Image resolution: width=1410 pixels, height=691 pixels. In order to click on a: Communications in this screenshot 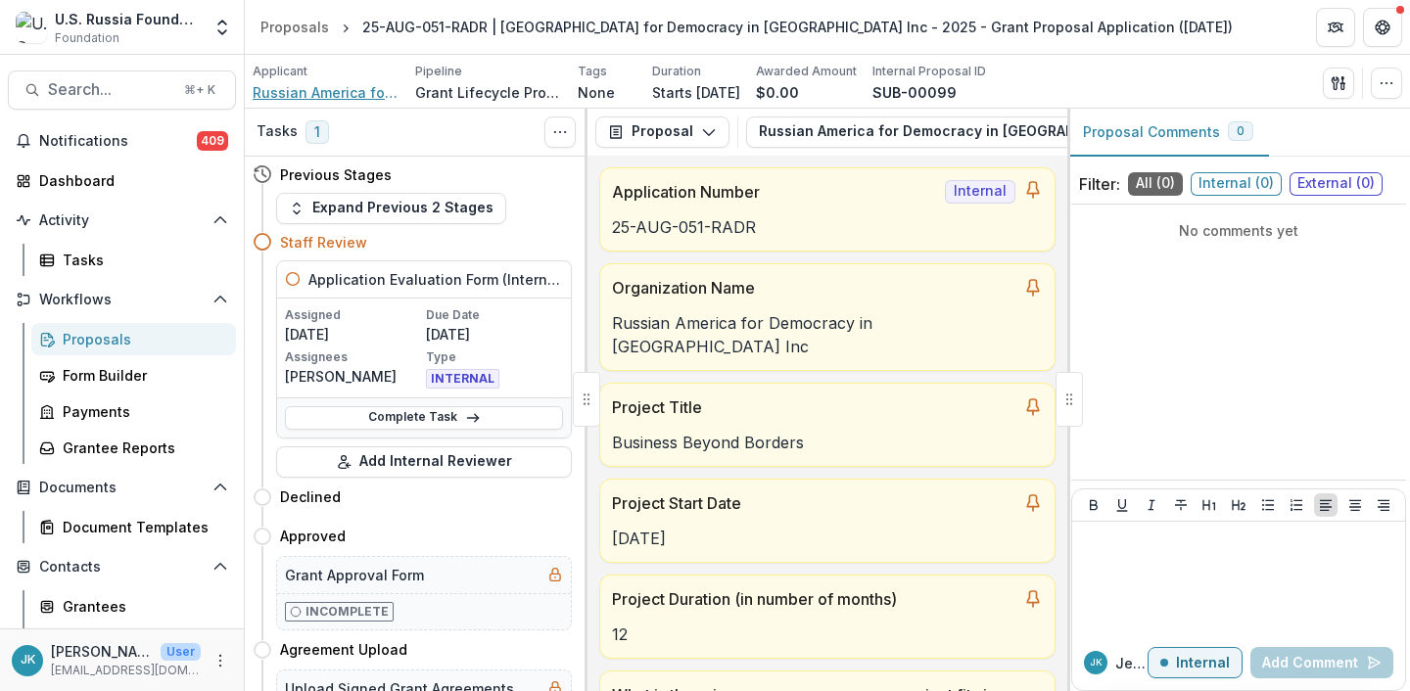, I will do `click(133, 642)`.